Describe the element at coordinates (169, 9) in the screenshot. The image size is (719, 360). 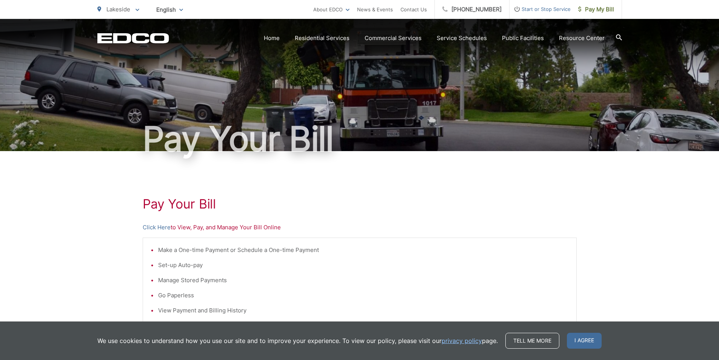
I see `span: English` at that location.